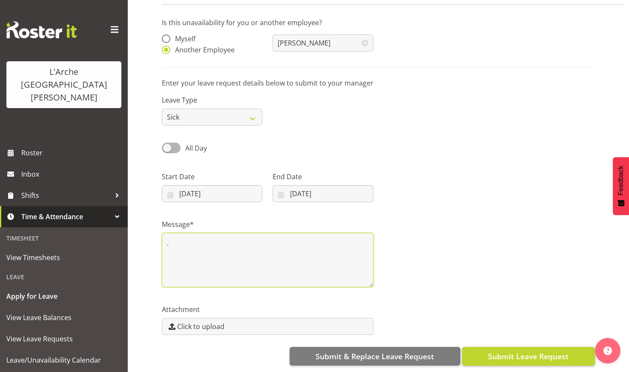  I want to click on span: All Day, so click(196, 148).